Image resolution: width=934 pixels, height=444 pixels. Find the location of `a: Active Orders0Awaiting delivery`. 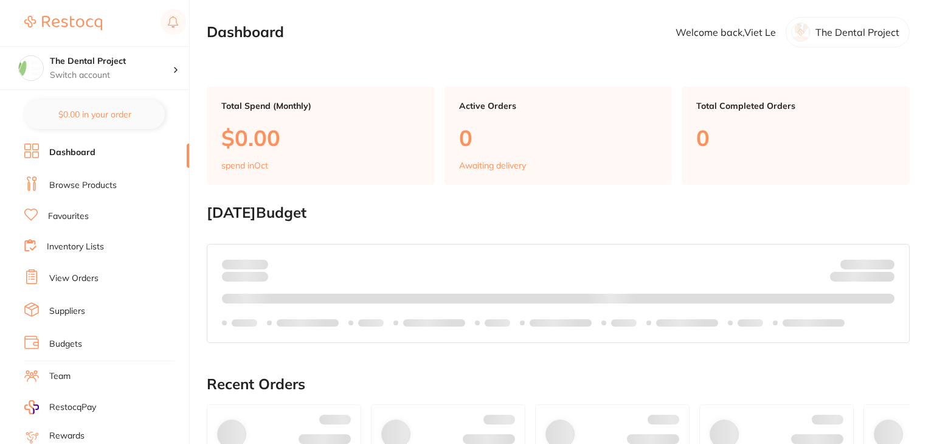

a: Active Orders0Awaiting delivery is located at coordinates (558, 136).